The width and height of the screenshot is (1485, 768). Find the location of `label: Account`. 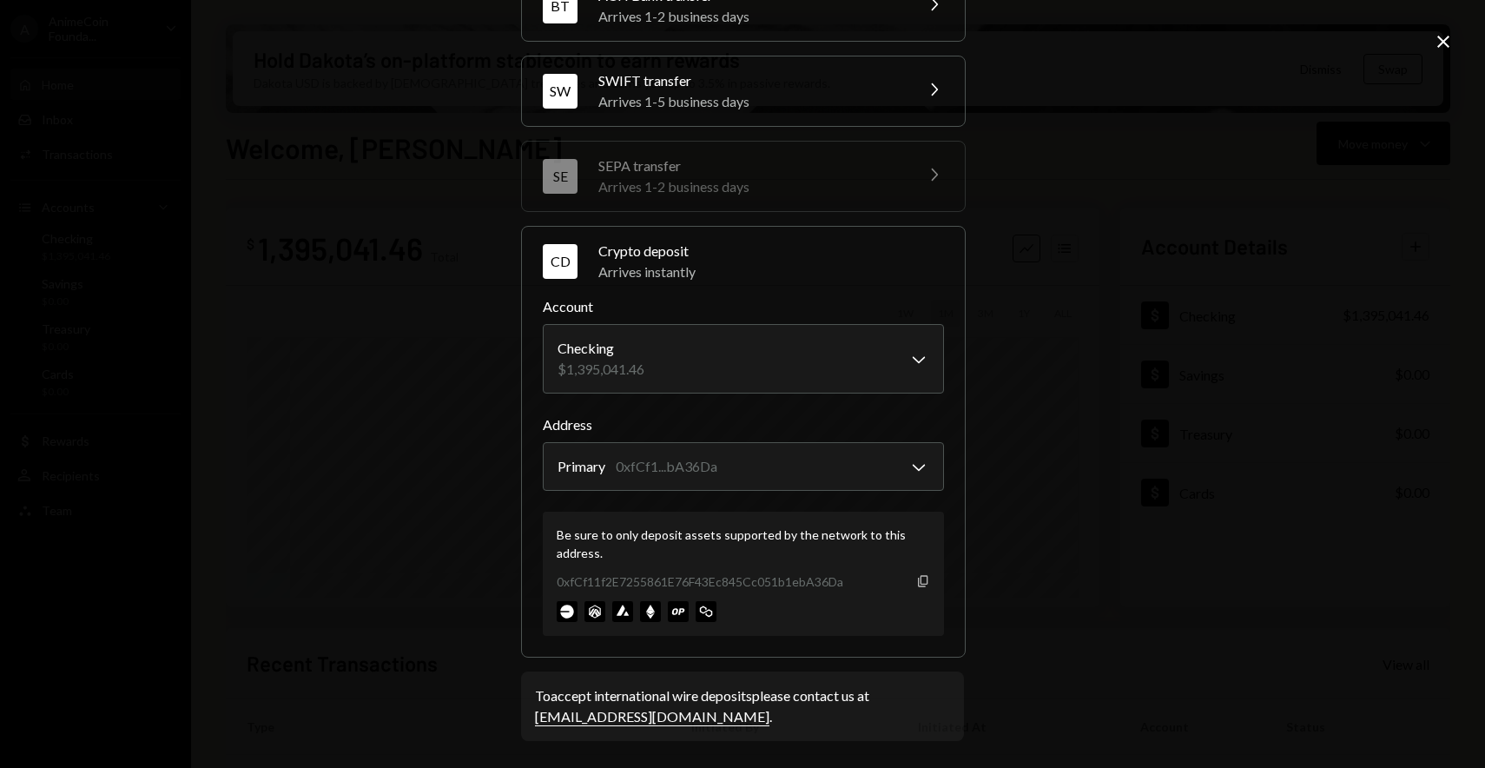

label: Account is located at coordinates (743, 307).